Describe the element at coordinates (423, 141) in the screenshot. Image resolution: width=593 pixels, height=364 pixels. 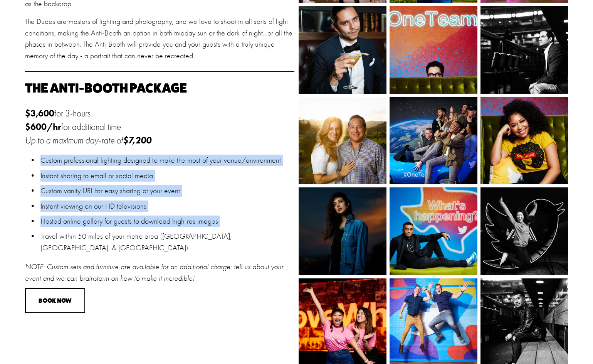
I see `img: 200114_Twitter0417.jpg` at that location.